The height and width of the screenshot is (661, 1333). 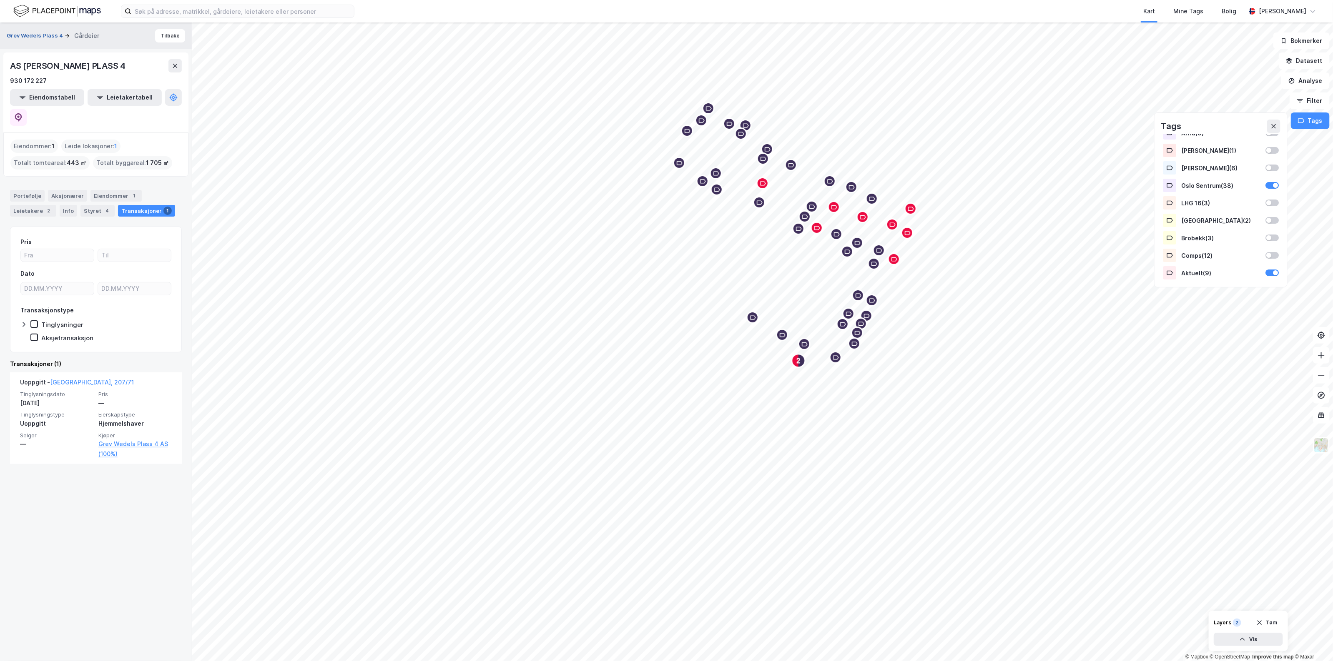 I want to click on div: Kart, so click(x=1149, y=11).